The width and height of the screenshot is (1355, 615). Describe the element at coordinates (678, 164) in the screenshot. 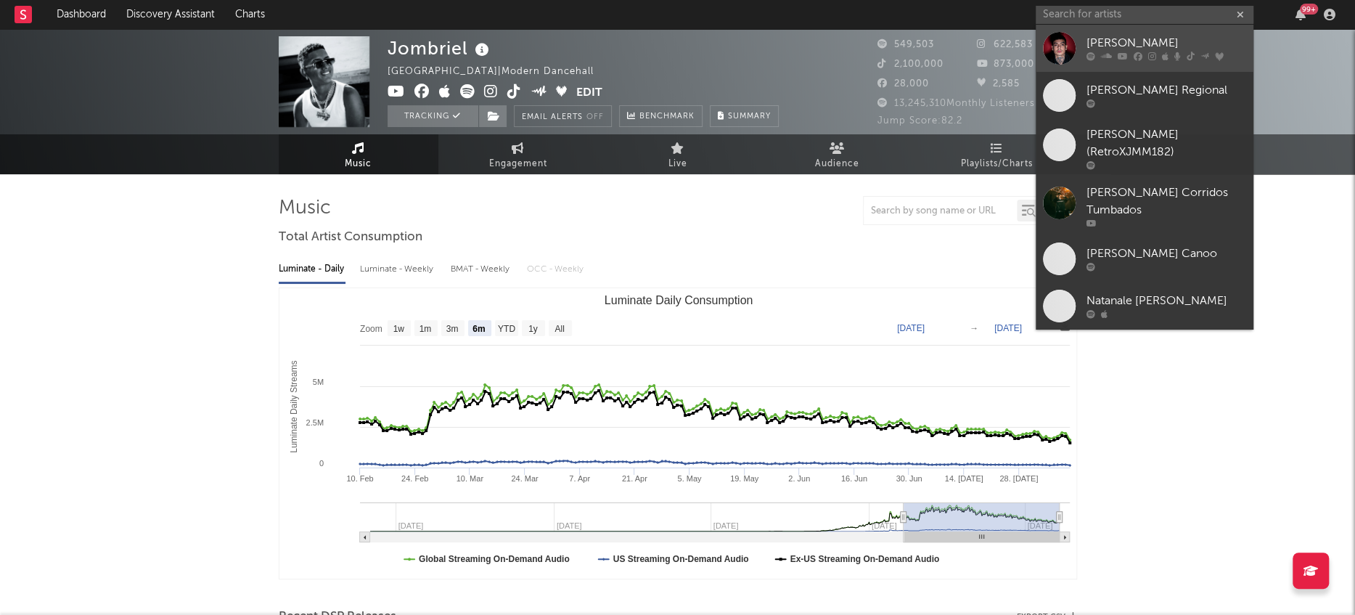

I see `span: Live` at that location.